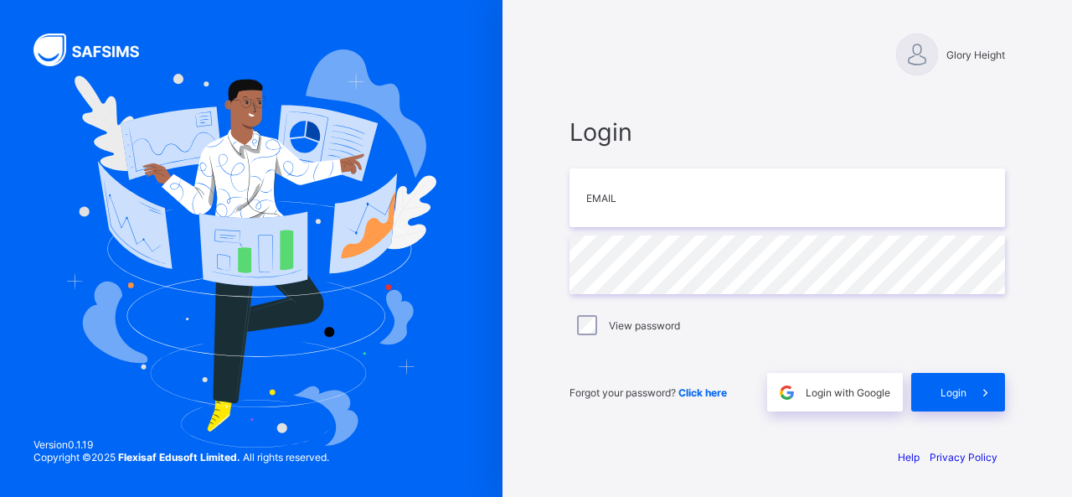 This screenshot has width=1072, height=497. Describe the element at coordinates (179, 456) in the screenshot. I see `strong: Flexisaf Edusoft Limited.` at that location.